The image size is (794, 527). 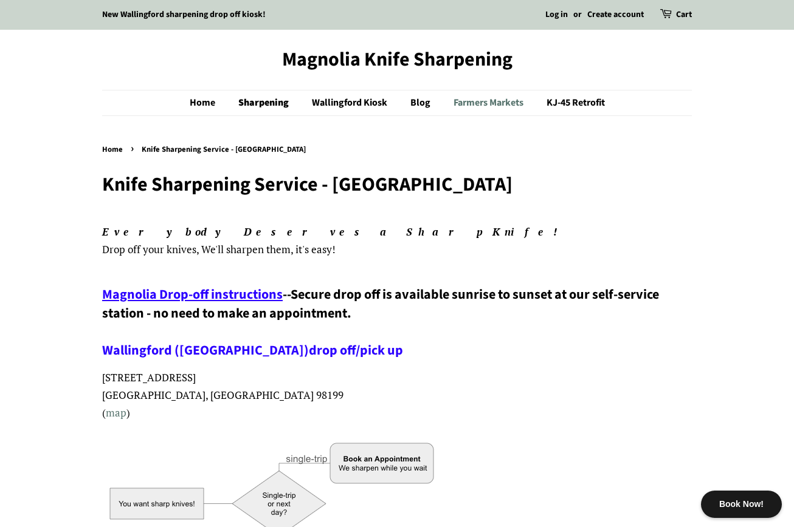 I want to click on div: Book Now!, so click(x=741, y=504).